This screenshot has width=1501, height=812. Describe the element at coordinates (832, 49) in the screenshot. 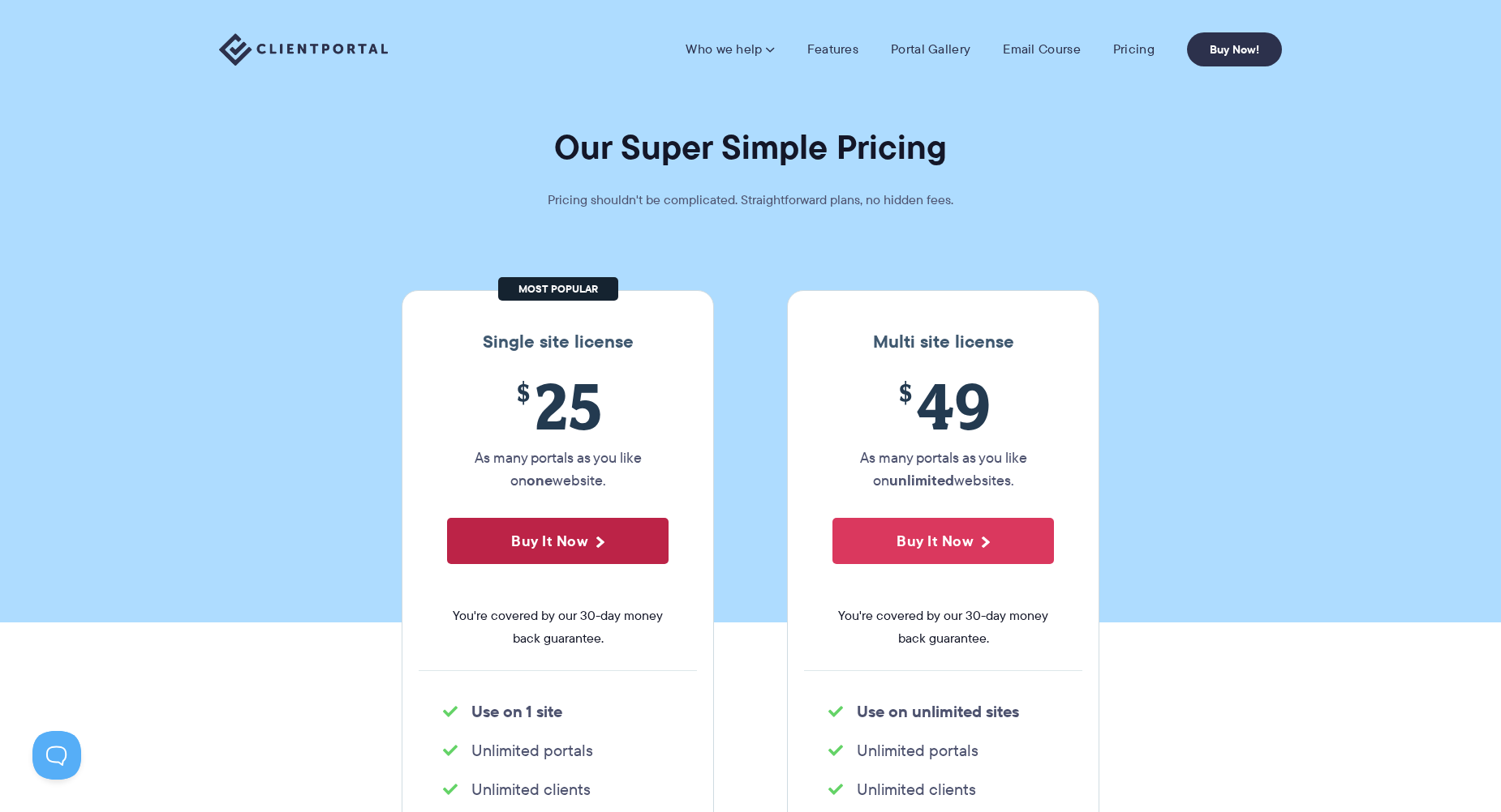

I see `a: Features` at that location.